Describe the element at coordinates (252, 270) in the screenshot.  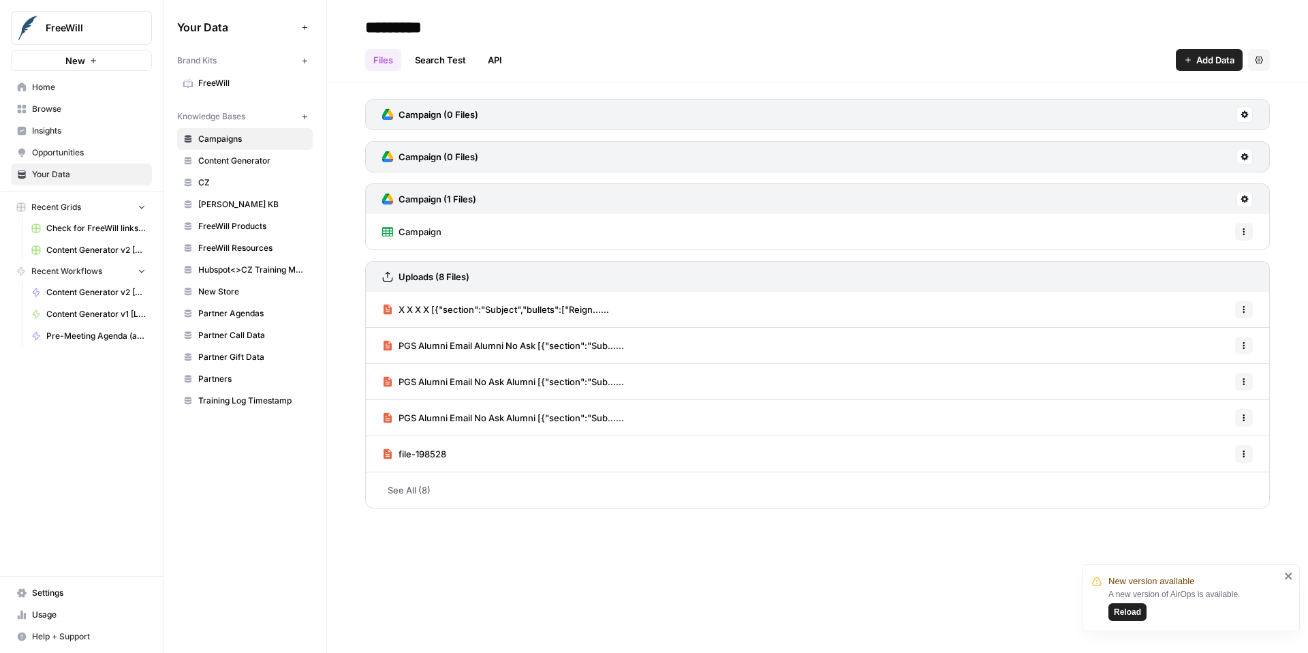
I see `span: Hubspot<>CZ Training Mapping` at that location.